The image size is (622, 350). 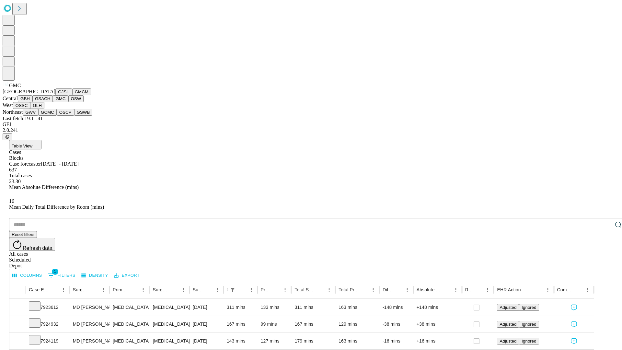 I want to click on div: 1 active filter, so click(x=233, y=290).